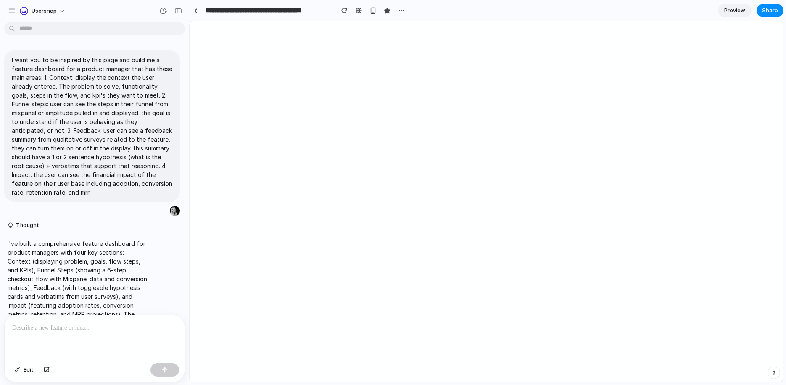 Image resolution: width=786 pixels, height=385 pixels. I want to click on span: Preview, so click(735, 11).